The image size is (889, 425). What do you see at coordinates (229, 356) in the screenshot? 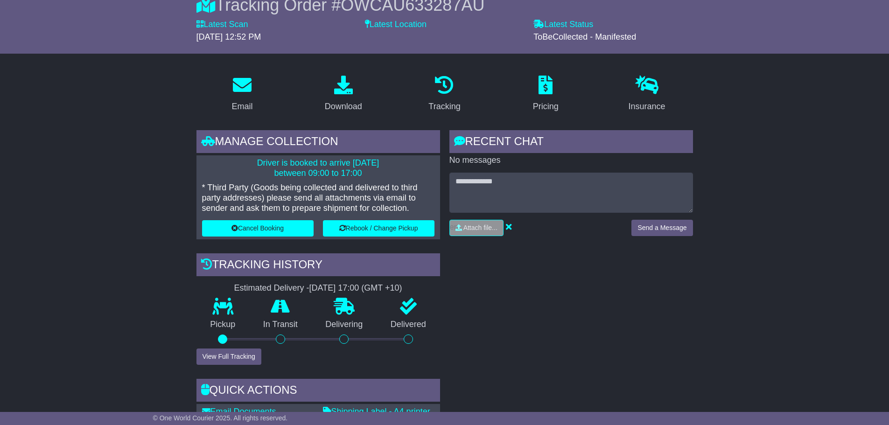
I see `button: View Full Tracking` at bounding box center [229, 356].